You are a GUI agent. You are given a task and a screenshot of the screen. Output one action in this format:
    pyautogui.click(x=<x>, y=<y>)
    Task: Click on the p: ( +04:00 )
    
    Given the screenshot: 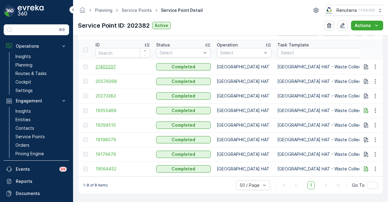 What is the action you would take?
    pyautogui.click(x=367, y=10)
    